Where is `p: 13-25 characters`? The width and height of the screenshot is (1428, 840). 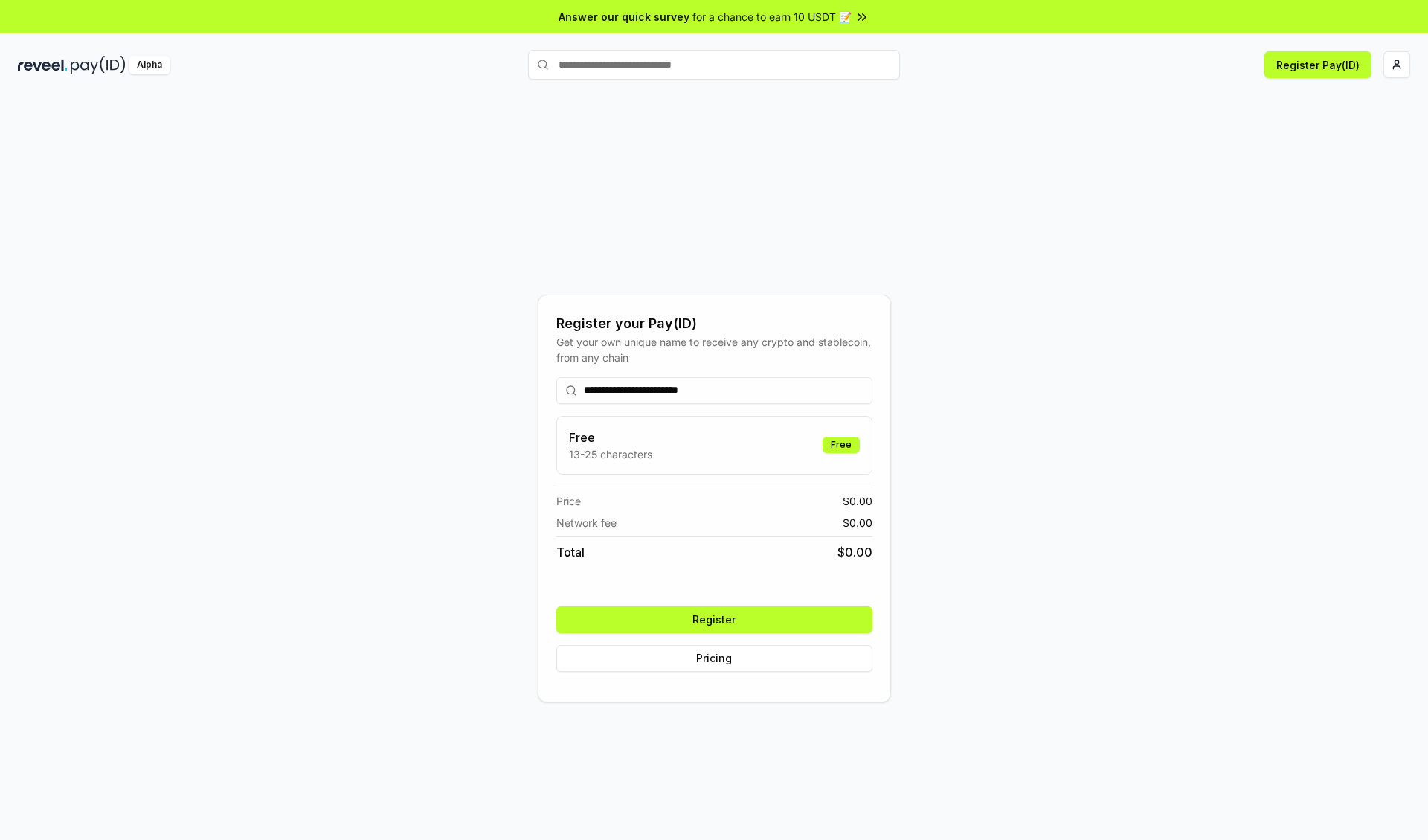 p: 13-25 characters is located at coordinates (611, 453).